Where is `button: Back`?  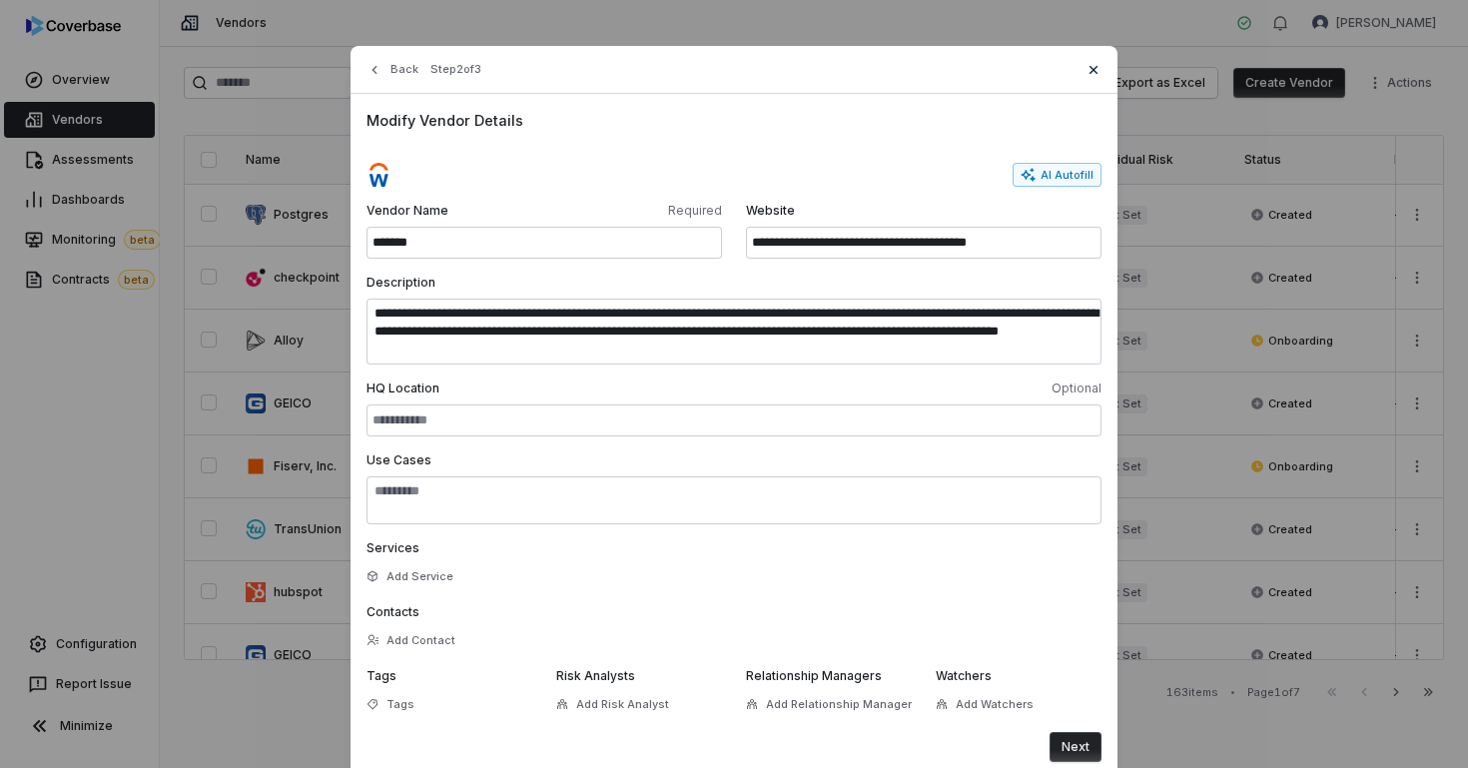
button: Back is located at coordinates (392, 70).